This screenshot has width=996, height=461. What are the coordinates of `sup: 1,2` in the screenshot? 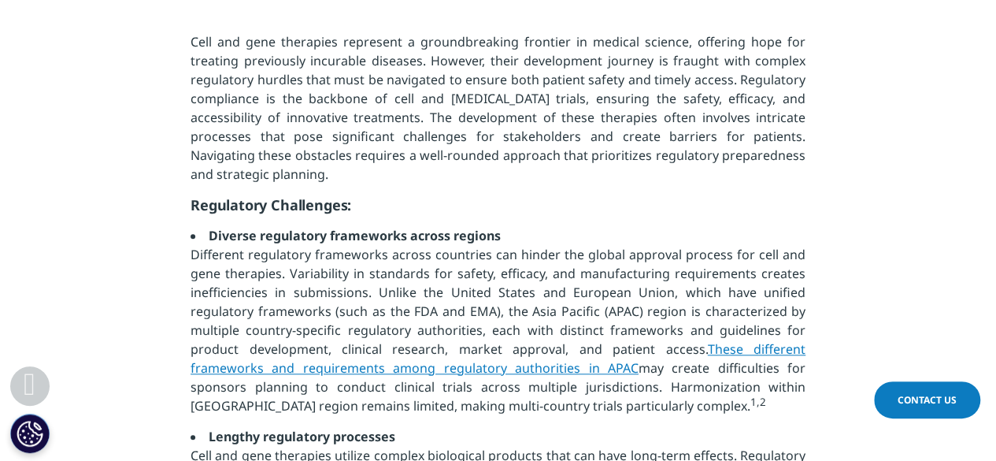 It's located at (758, 401).